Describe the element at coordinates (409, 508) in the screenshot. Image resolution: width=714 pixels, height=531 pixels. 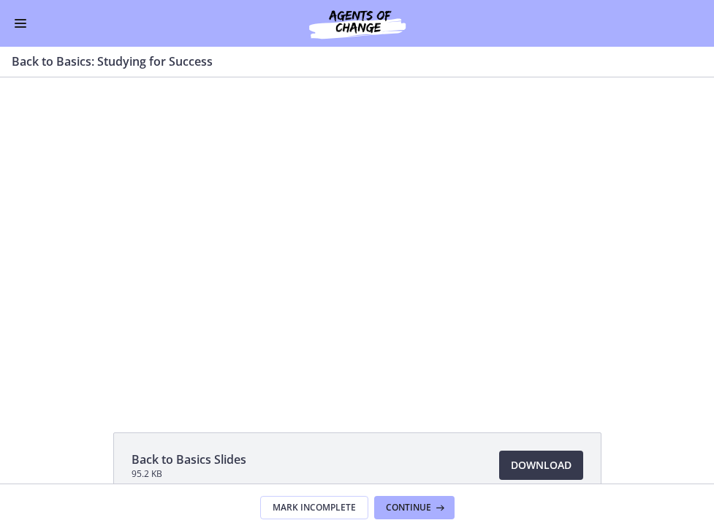
I see `span: Continue` at that location.